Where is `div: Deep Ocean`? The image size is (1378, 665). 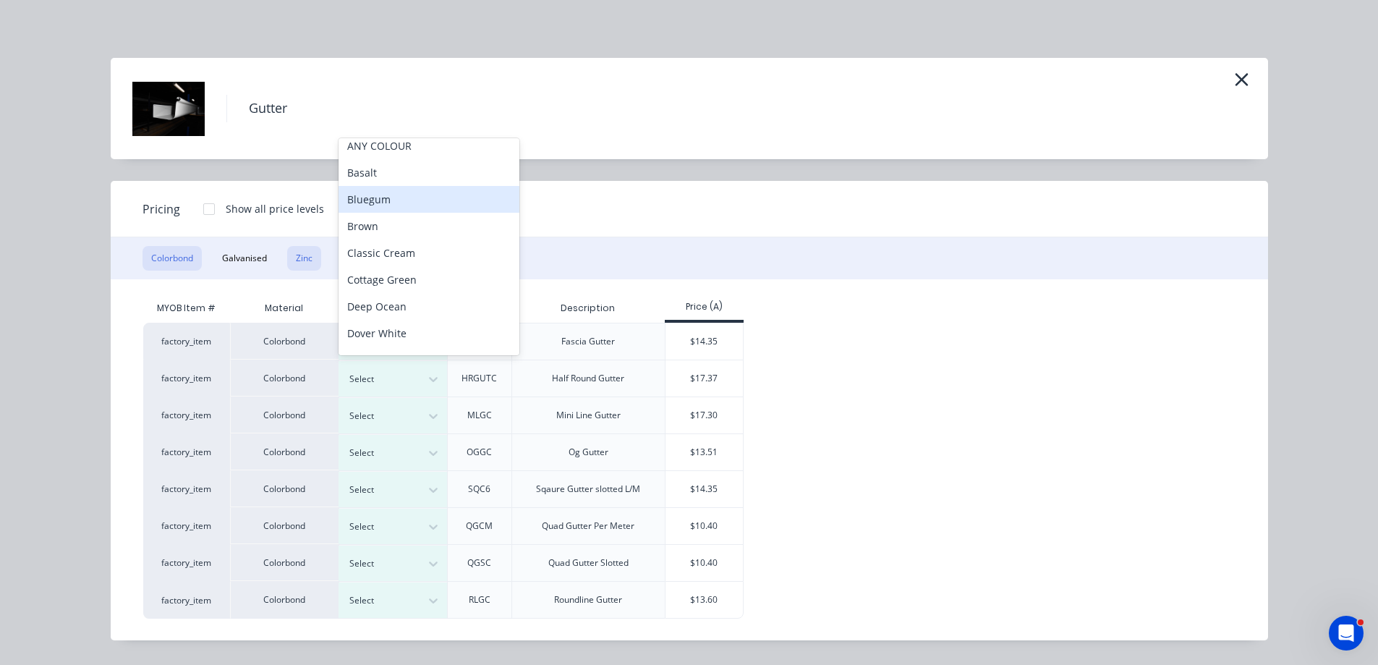 div: Deep Ocean is located at coordinates (429, 306).